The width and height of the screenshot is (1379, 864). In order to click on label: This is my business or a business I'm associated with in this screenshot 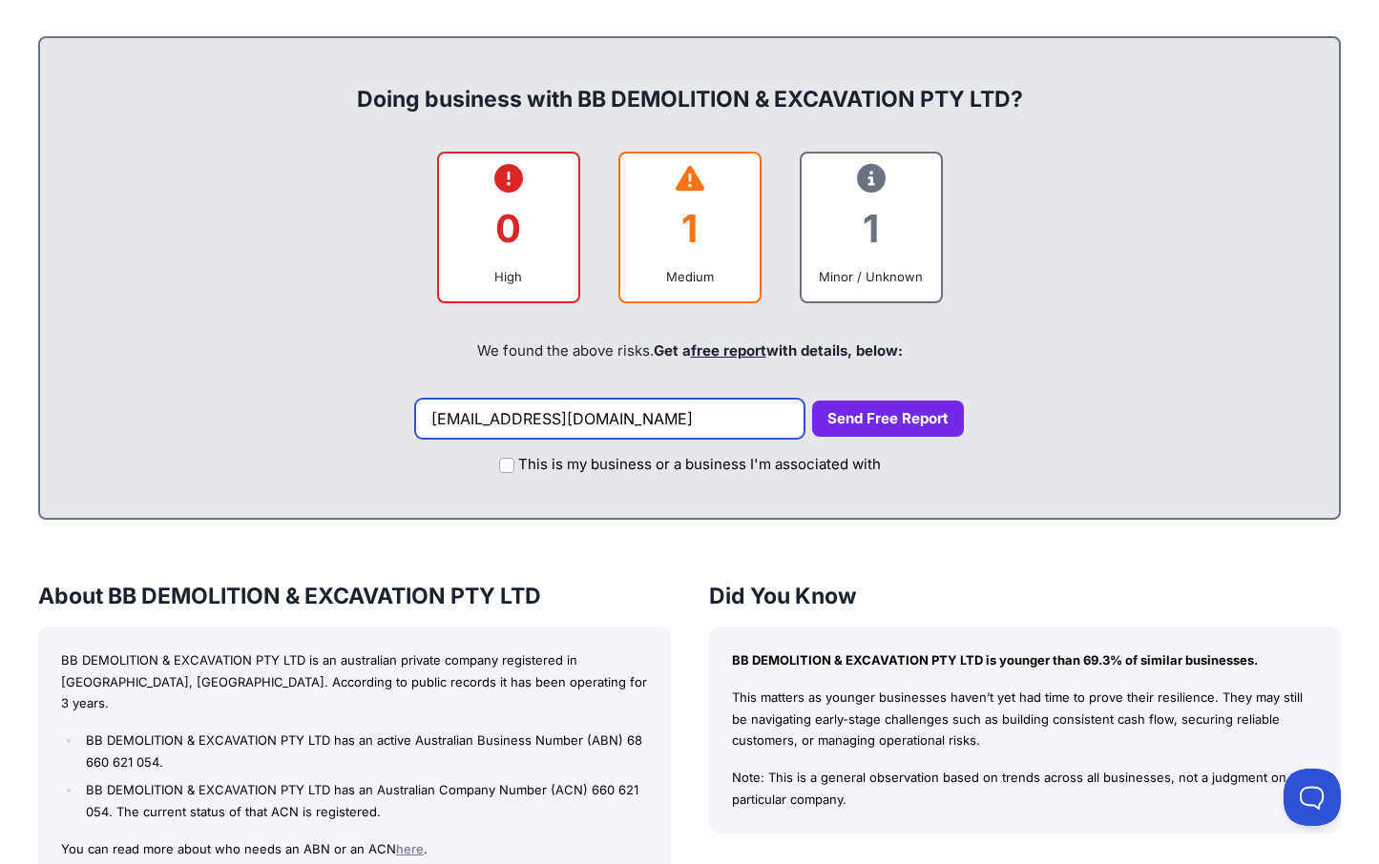, I will do `click(699, 465)`.